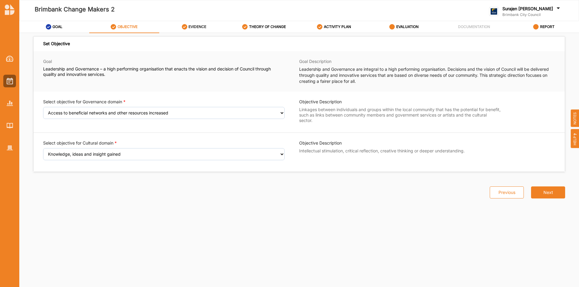 This screenshot has width=579, height=287. Describe the element at coordinates (47, 61) in the screenshot. I see `label: Goal` at that location.